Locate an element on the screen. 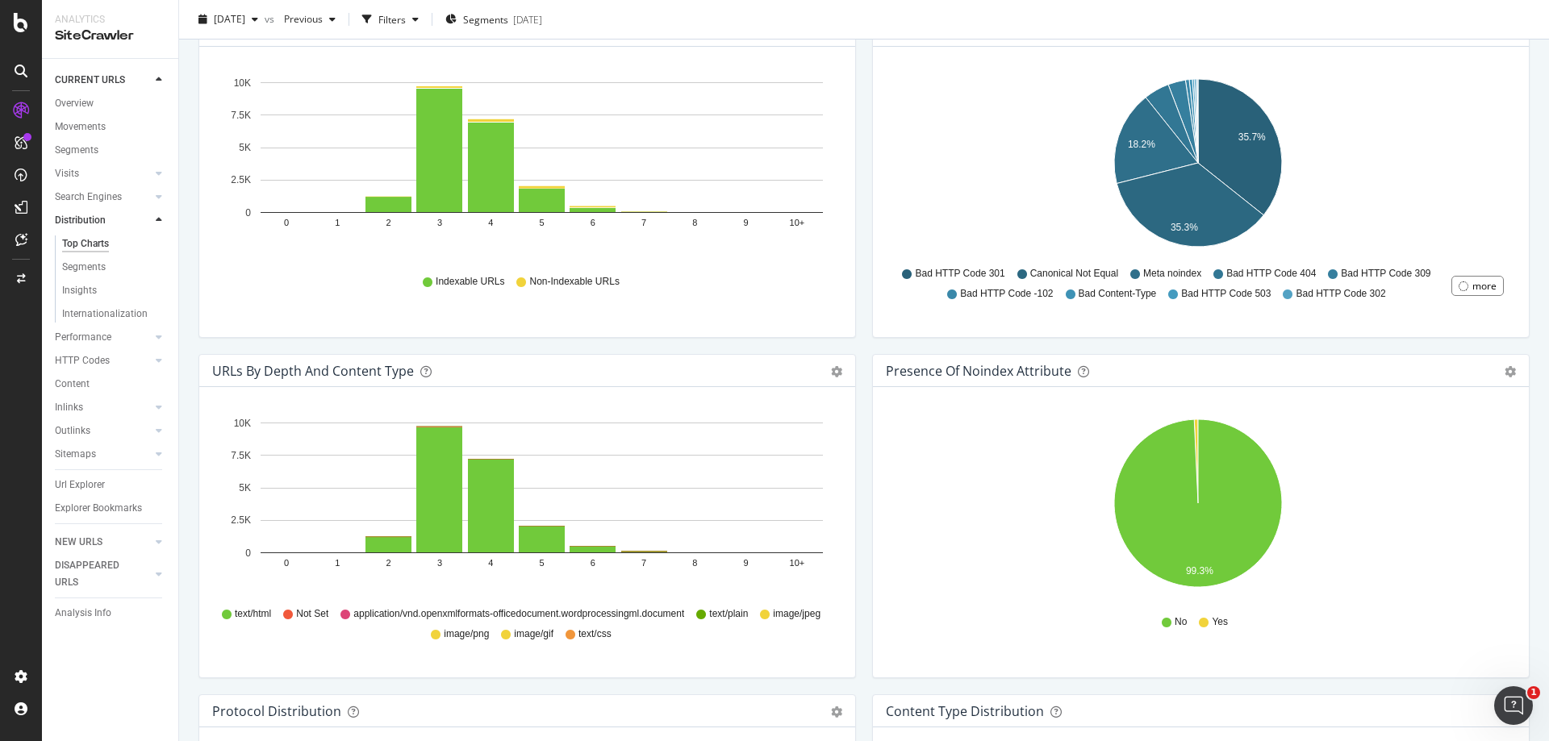 The image size is (1549, 741). span: Not Set is located at coordinates (312, 614).